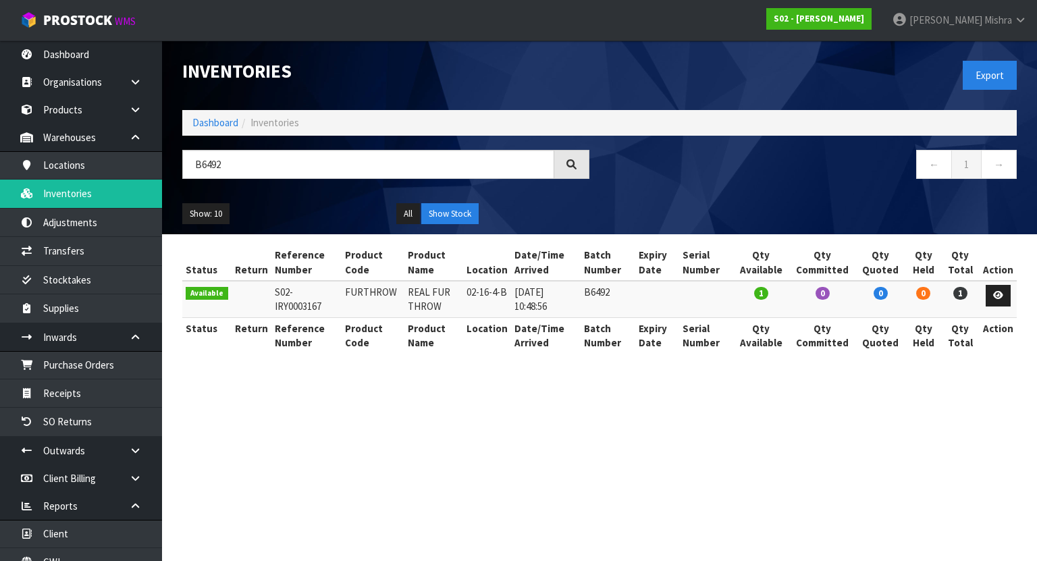 The height and width of the screenshot is (561, 1037). Describe the element at coordinates (608, 299) in the screenshot. I see `td: B6492` at that location.